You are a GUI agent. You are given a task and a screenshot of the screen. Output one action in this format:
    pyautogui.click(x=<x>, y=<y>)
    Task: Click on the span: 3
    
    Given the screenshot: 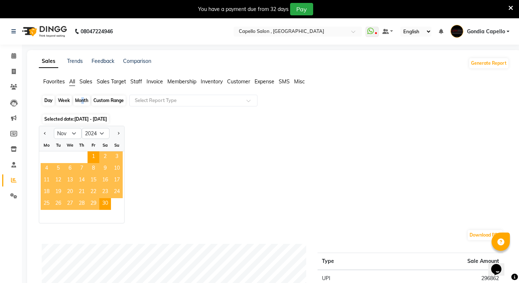 What is the action you would take?
    pyautogui.click(x=117, y=157)
    